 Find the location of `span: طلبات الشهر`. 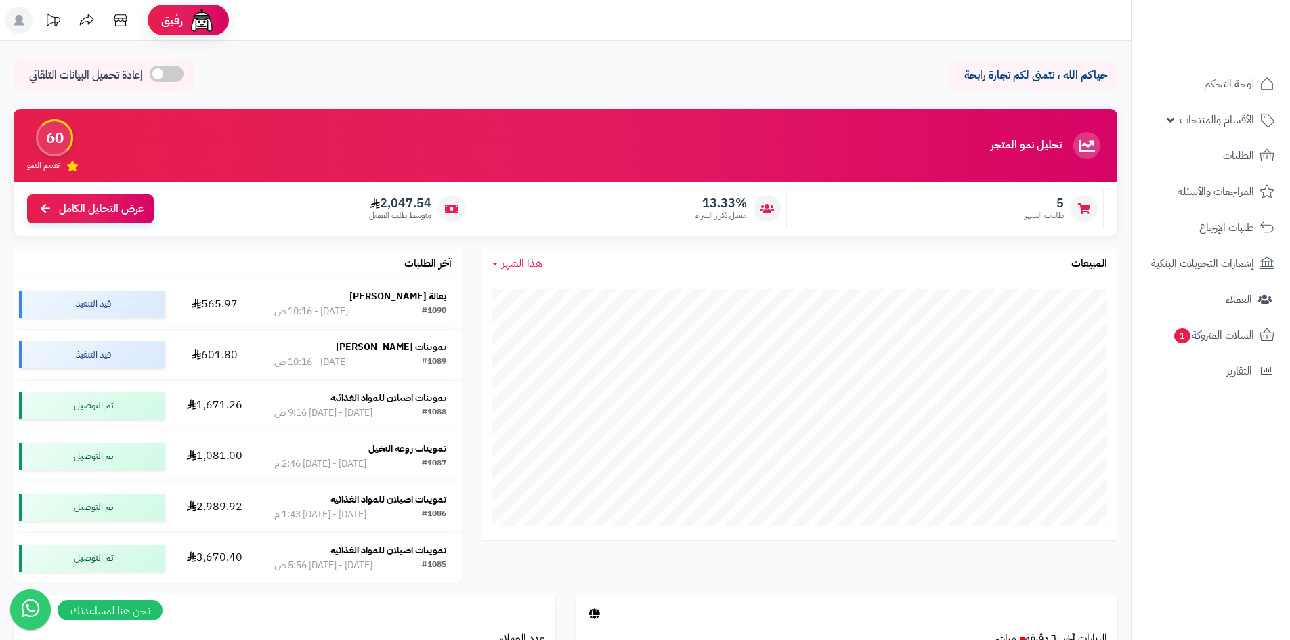

span: طلبات الشهر is located at coordinates (1044, 215).